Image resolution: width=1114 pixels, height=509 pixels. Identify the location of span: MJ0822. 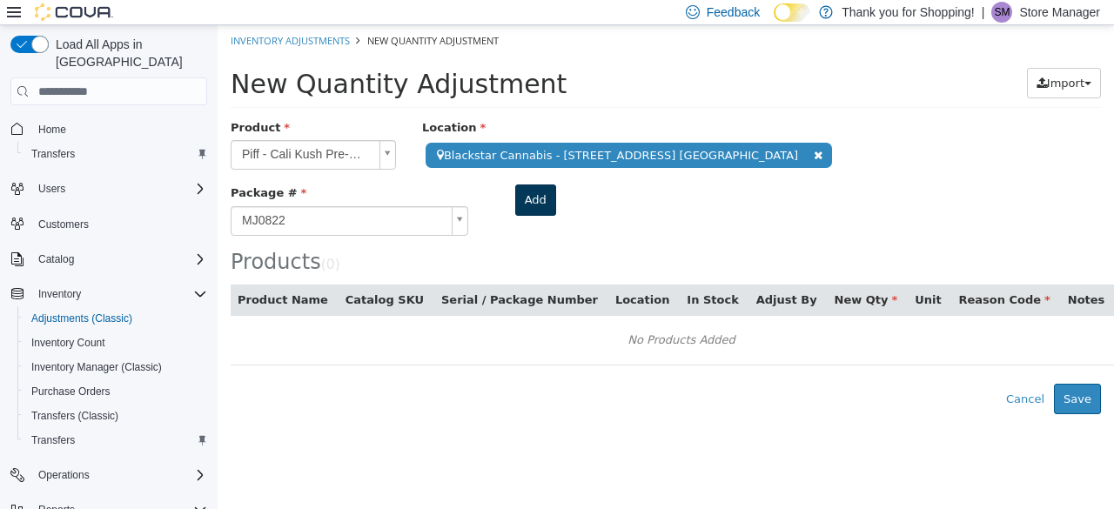
(120, 196).